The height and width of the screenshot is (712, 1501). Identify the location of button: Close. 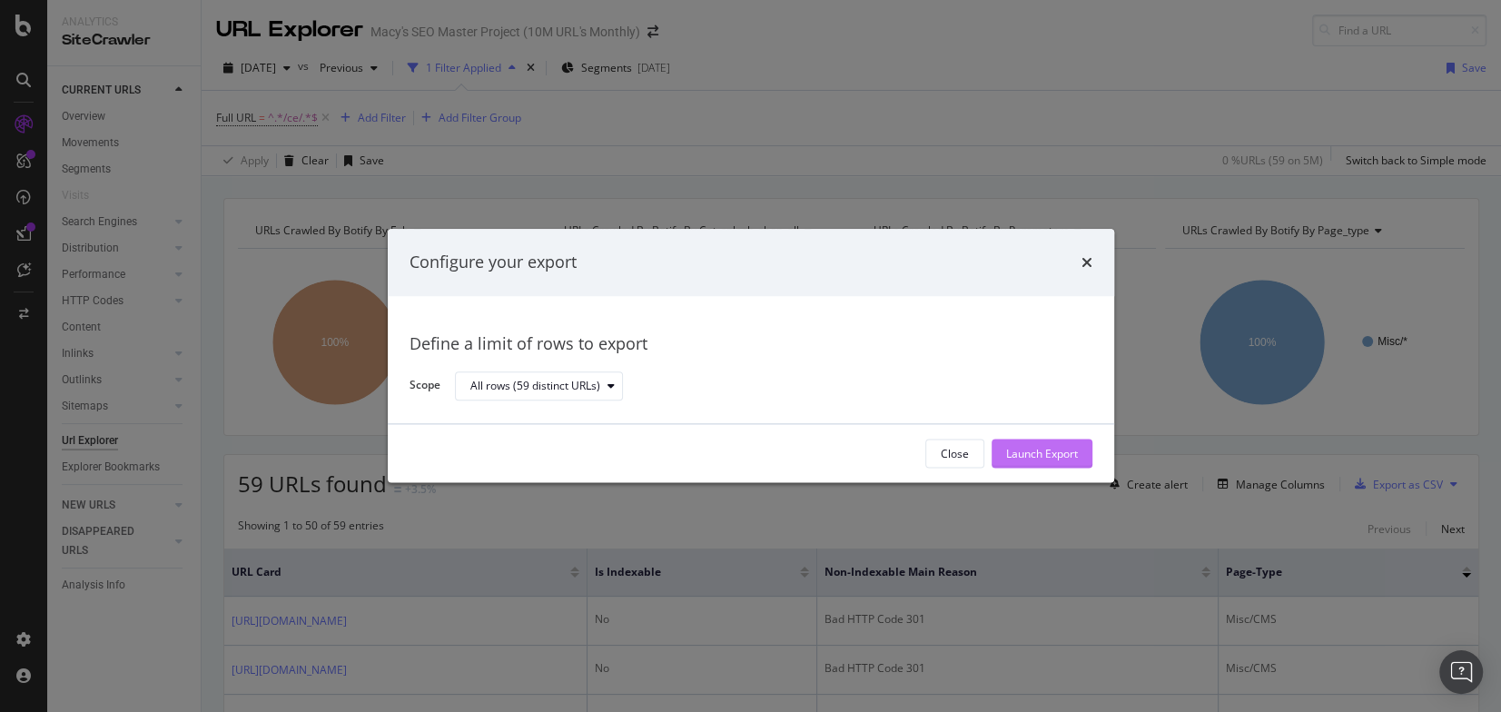
(954, 454).